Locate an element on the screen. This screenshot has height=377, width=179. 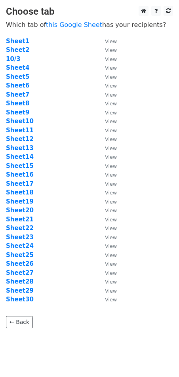
strong: Sheet12 is located at coordinates (20, 139).